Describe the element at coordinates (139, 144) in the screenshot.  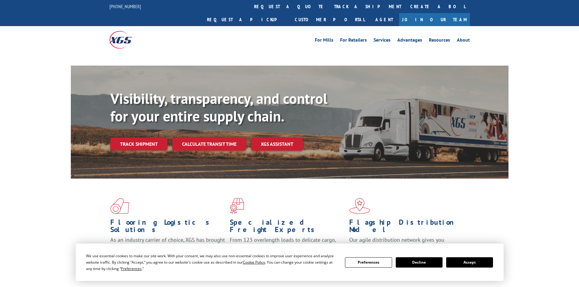
I see `a: Track shipment` at that location.